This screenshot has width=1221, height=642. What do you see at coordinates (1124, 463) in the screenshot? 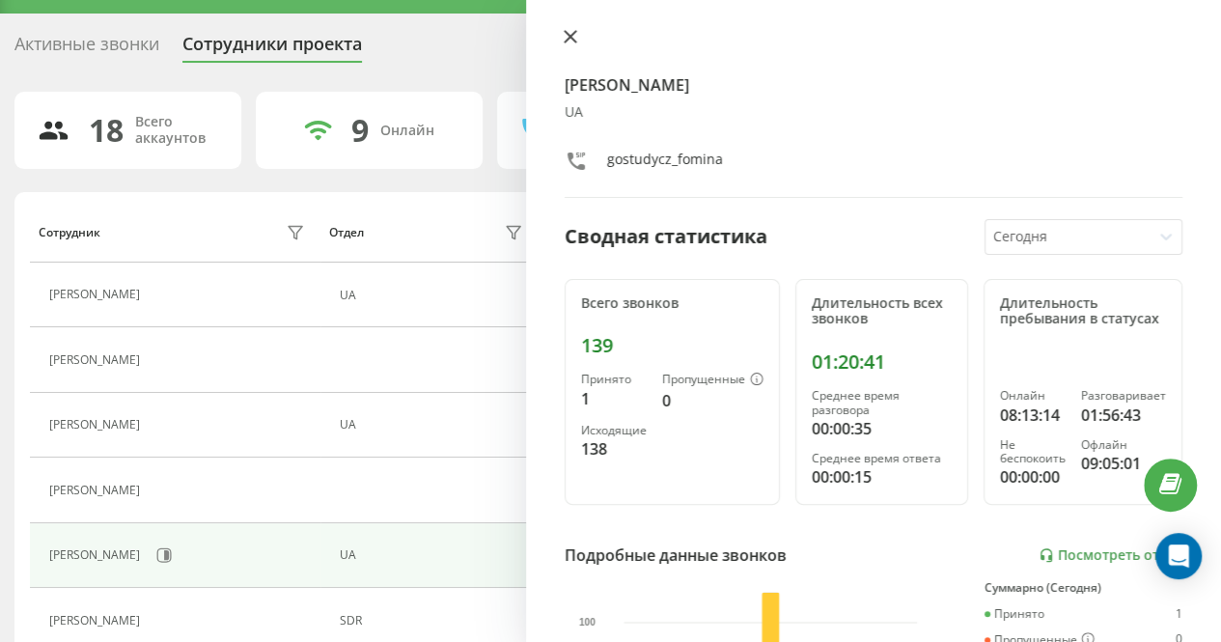
I see `div: 09:05:01` at bounding box center [1124, 463].